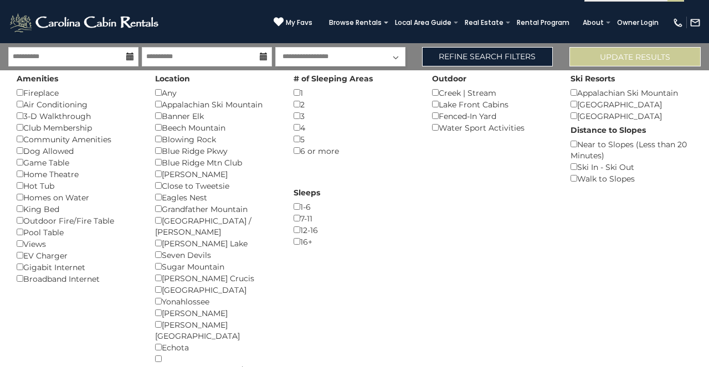 This screenshot has width=709, height=367. What do you see at coordinates (78, 186) in the screenshot?
I see `div: Hot Tub` at bounding box center [78, 186].